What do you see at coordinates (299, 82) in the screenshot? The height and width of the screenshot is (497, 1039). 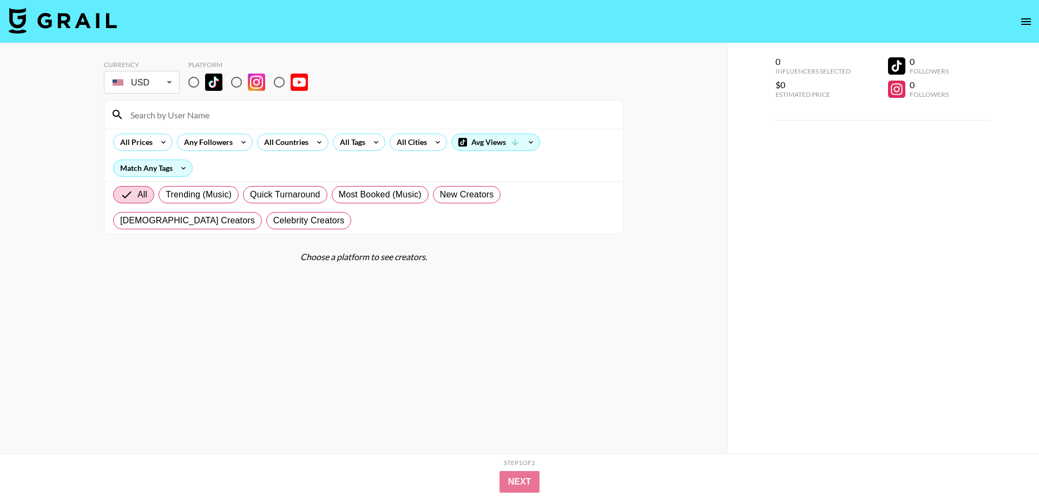 I see `img: YouTube` at bounding box center [299, 82].